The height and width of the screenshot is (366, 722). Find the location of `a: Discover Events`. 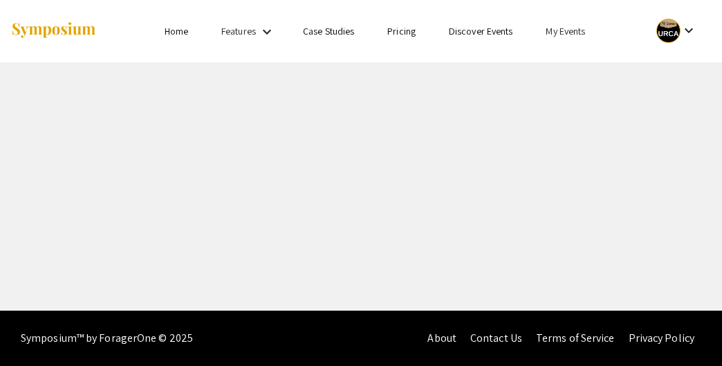

a: Discover Events is located at coordinates (481, 31).